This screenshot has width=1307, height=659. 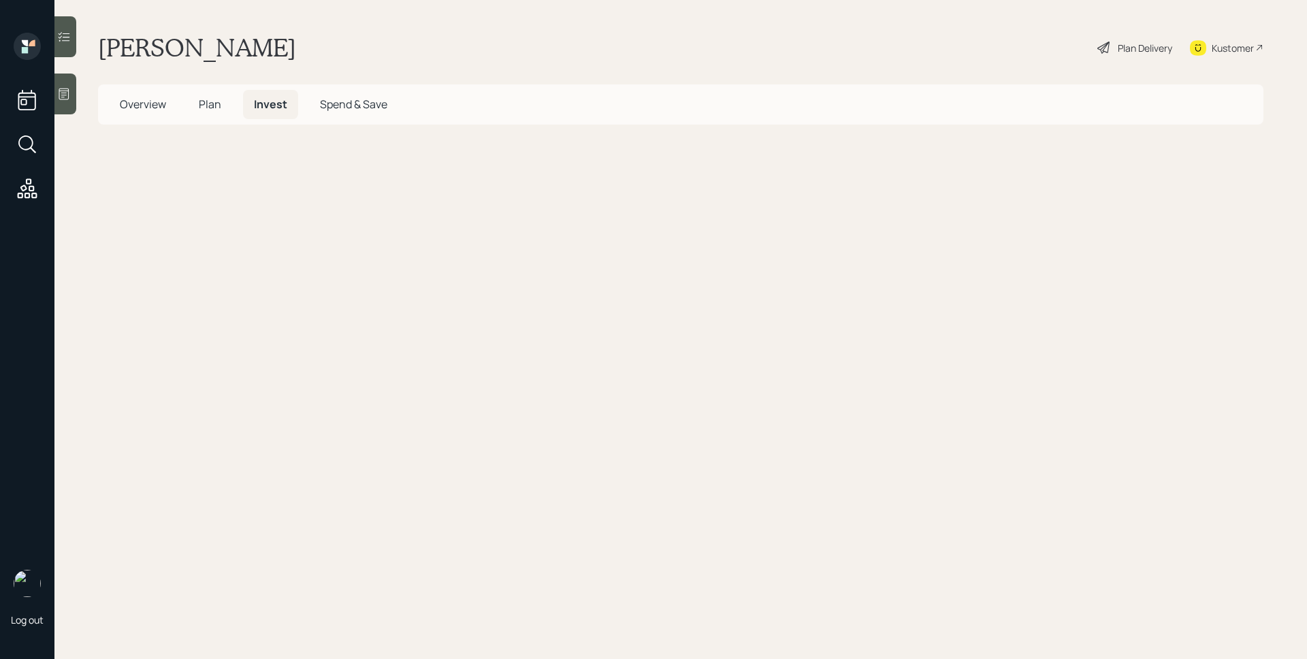 I want to click on div: Kustomer, so click(x=1232, y=48).